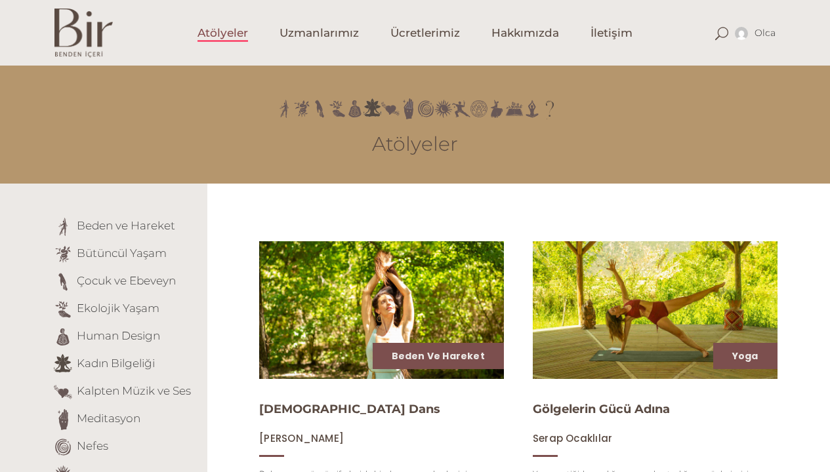 This screenshot has width=830, height=472. I want to click on span: Olca, so click(765, 33).